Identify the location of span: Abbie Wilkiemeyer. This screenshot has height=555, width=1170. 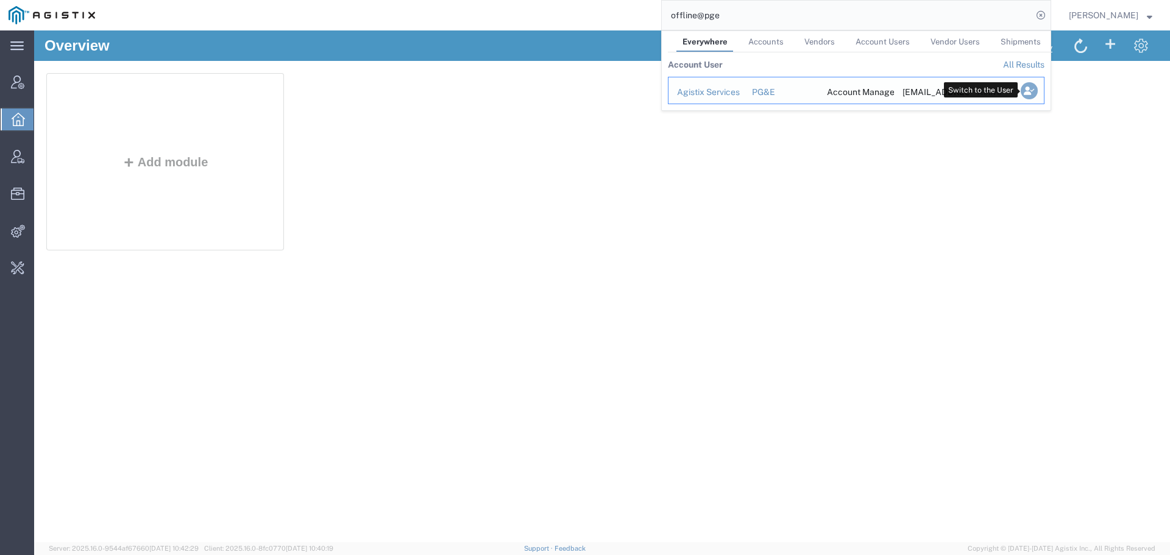
(1103, 15).